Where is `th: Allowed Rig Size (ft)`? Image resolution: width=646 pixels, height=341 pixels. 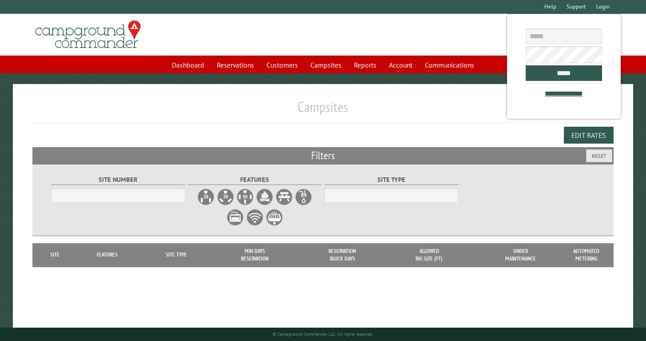 th: Allowed Rig Size (ft) is located at coordinates (430, 255).